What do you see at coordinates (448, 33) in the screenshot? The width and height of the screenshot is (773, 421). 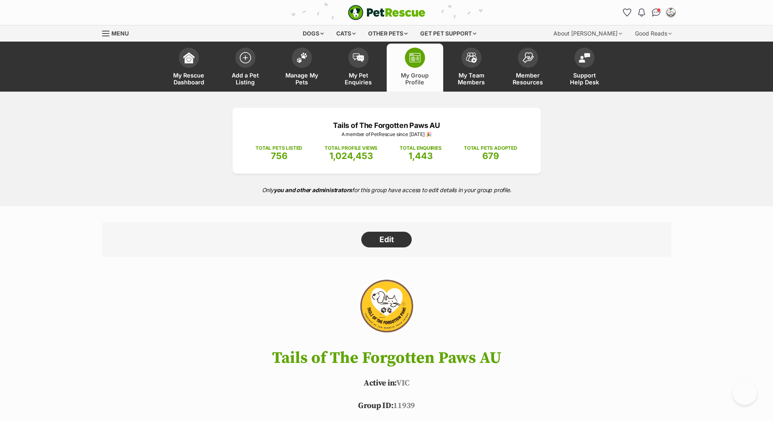 I see `div: Get pet support` at bounding box center [448, 33].